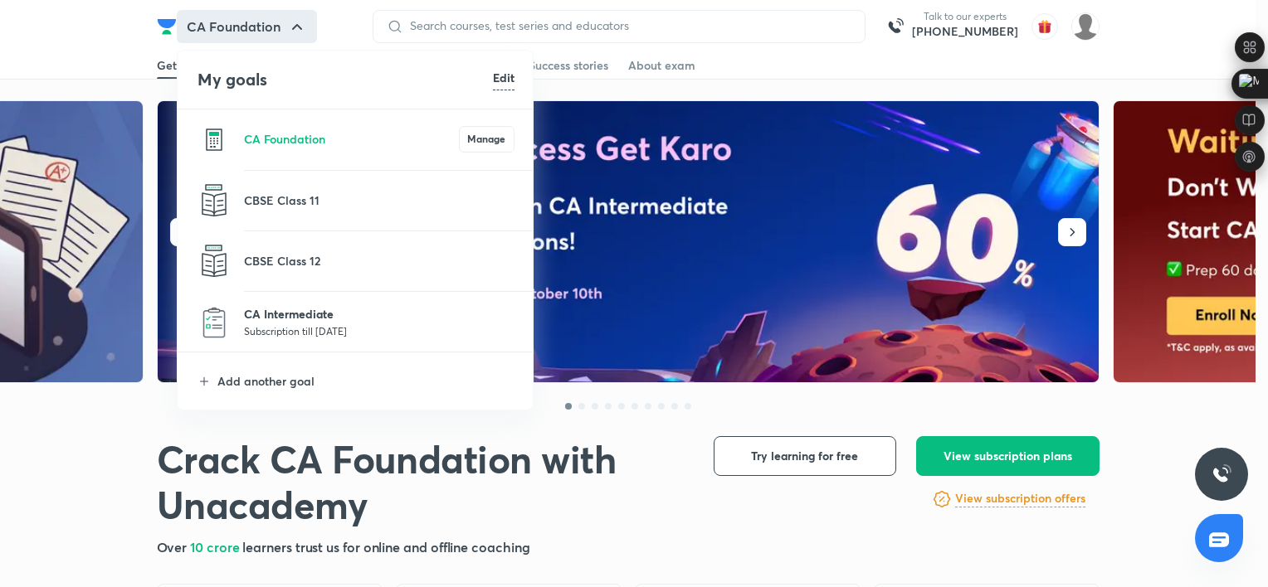 This screenshot has width=1268, height=587. What do you see at coordinates (214, 201) in the screenshot?
I see `img: CBSE Class 11` at bounding box center [214, 201].